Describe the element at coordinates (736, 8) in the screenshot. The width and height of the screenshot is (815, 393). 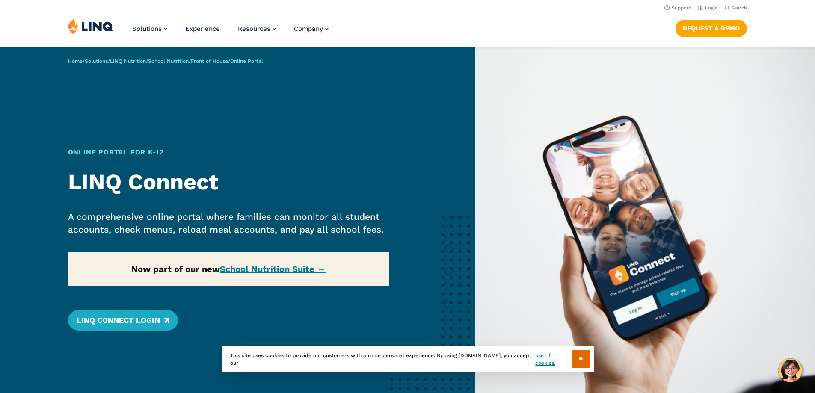
I see `button: Open Search Bar` at that location.